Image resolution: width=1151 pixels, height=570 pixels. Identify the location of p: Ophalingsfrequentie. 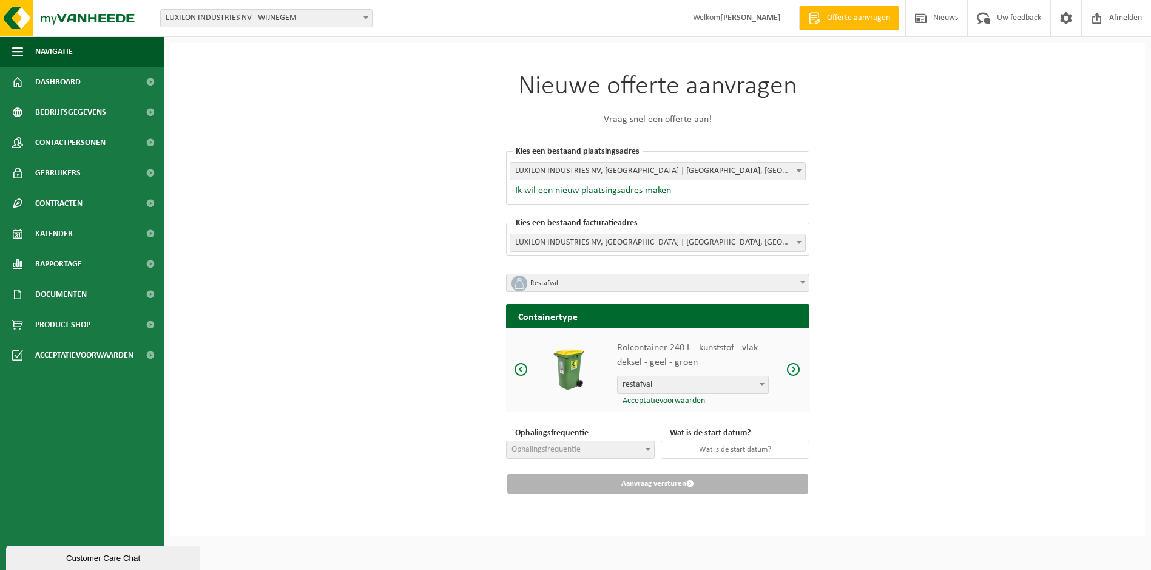
(583, 432).